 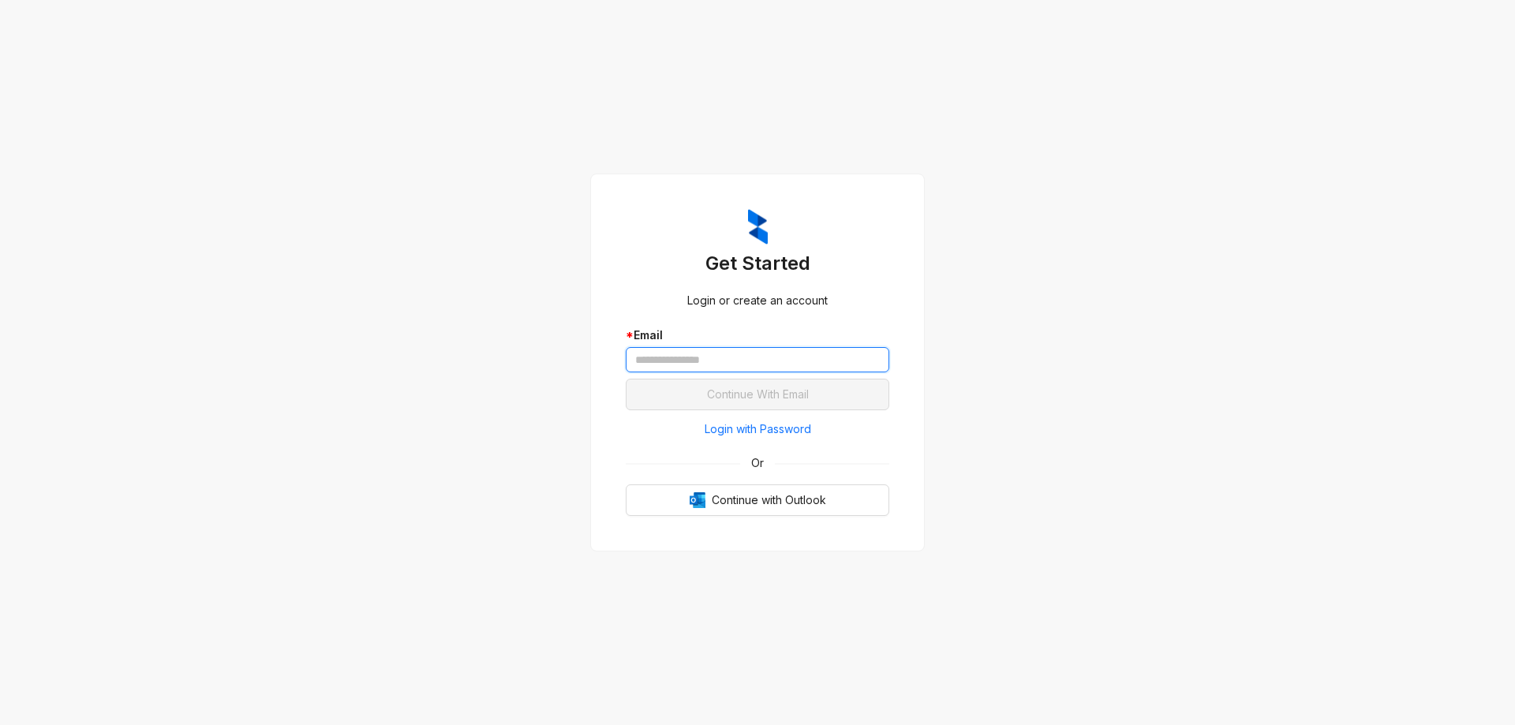 What do you see at coordinates (757, 227) in the screenshot?
I see `img: ZumaIcon` at bounding box center [757, 227].